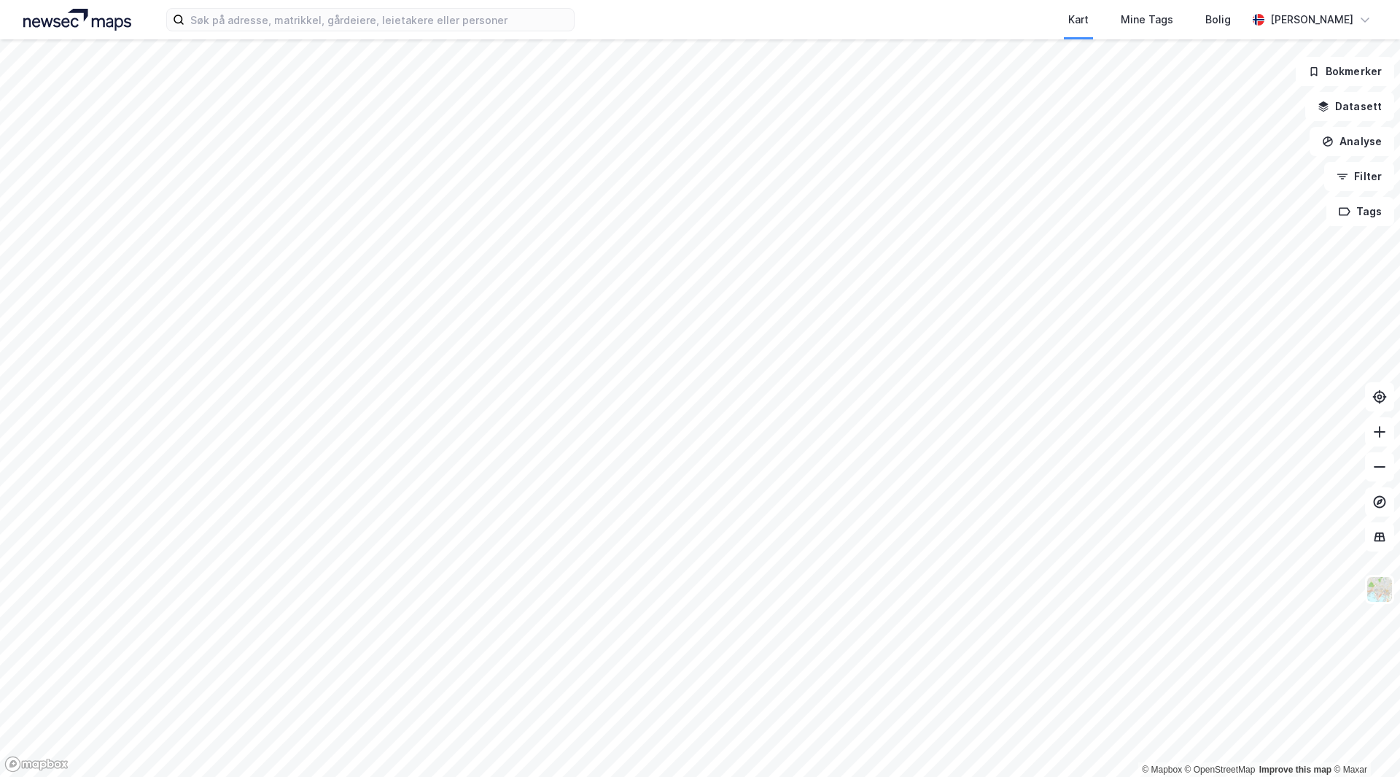 The width and height of the screenshot is (1400, 777). Describe the element at coordinates (1220, 770) in the screenshot. I see `a: OpenStreetMap` at that location.